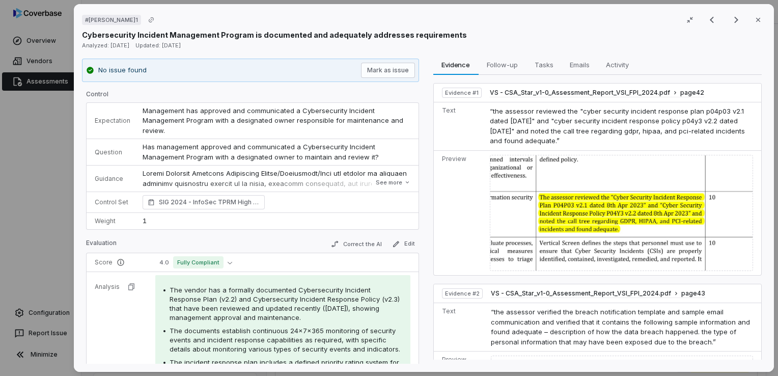  What do you see at coordinates (113, 179) in the screenshot?
I see `p: Guidance` at bounding box center [113, 179].